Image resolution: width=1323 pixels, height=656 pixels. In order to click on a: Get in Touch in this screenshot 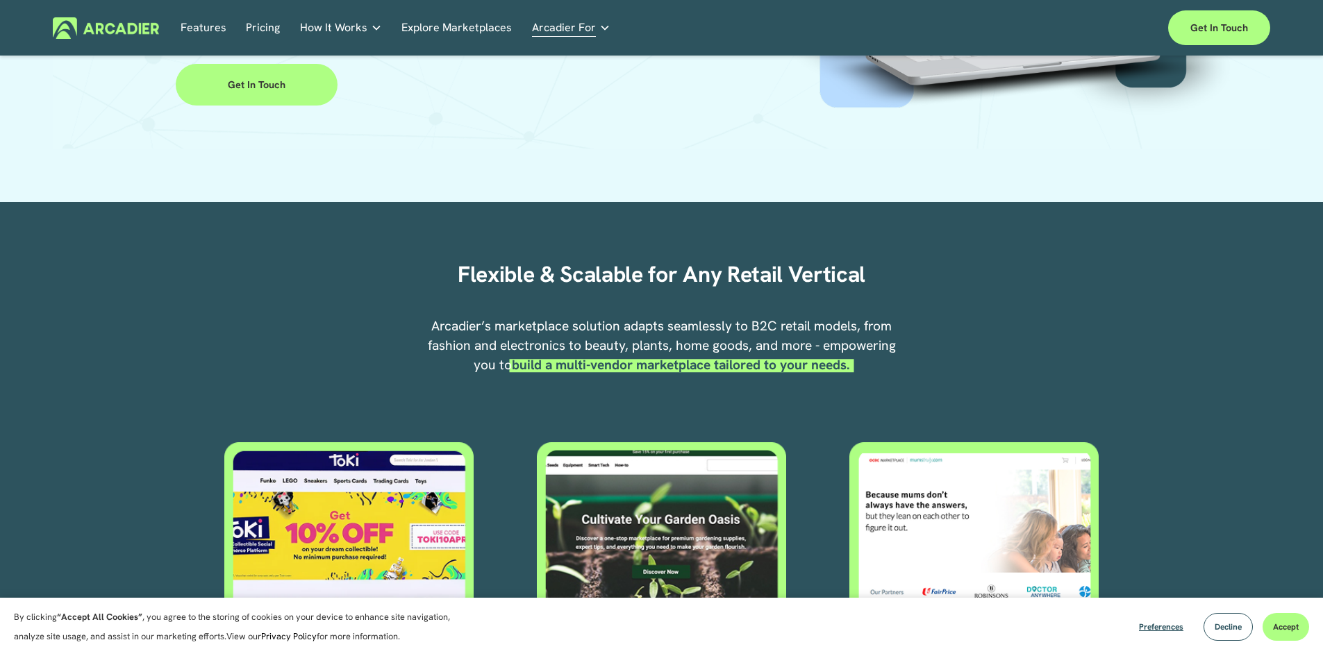, I will do `click(256, 85)`.